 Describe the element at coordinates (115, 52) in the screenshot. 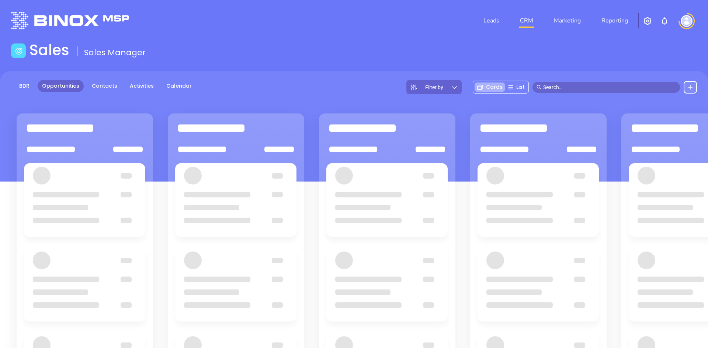

I see `span: Sales Manager` at that location.